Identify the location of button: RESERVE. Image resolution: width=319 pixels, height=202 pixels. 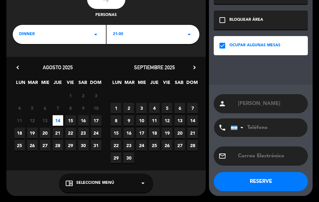
(261, 182).